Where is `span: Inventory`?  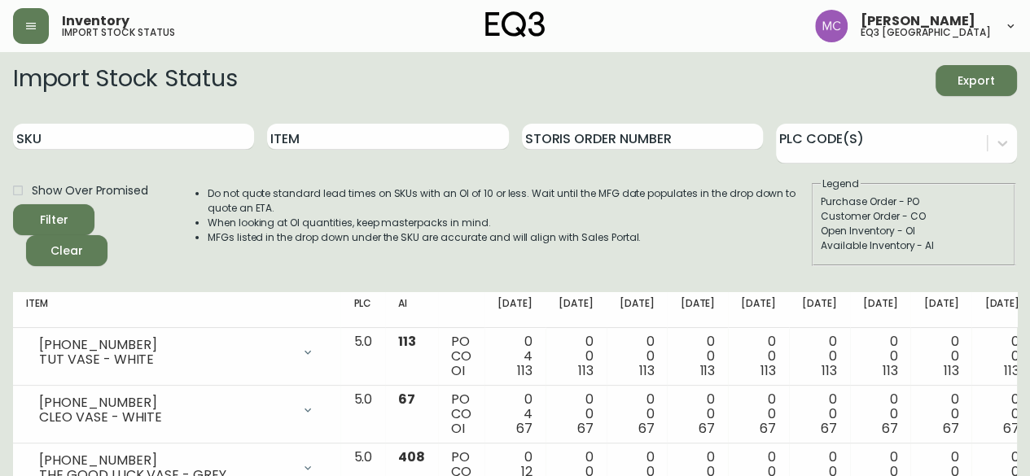
span: Inventory is located at coordinates (95, 21).